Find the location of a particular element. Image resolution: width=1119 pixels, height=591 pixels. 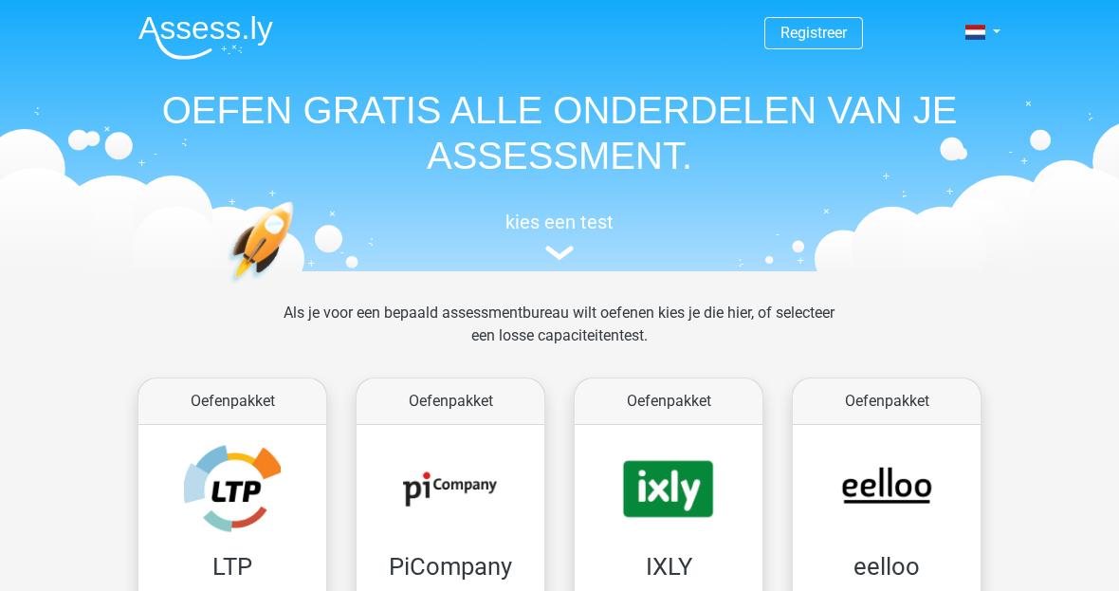

h1: OEFEN GRATIS ALLE ONDERDELEN VAN JE ASSESSMENT. is located at coordinates (559, 133).